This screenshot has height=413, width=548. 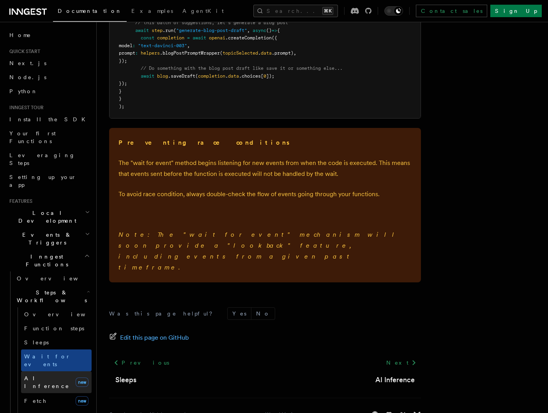 I want to click on a: Fetchnew, so click(x=56, y=401).